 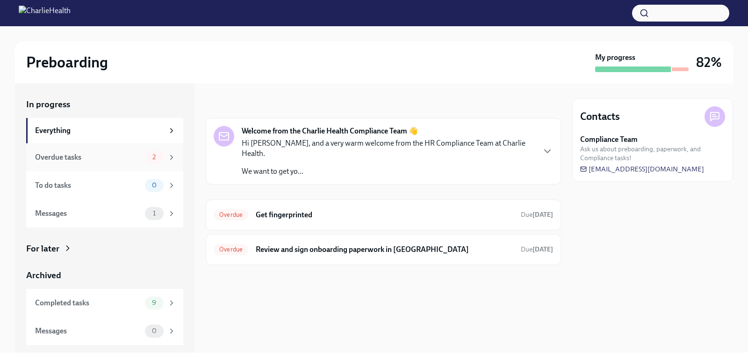 What do you see at coordinates (105, 213) in the screenshot?
I see `a: Messages1` at bounding box center [105, 213].